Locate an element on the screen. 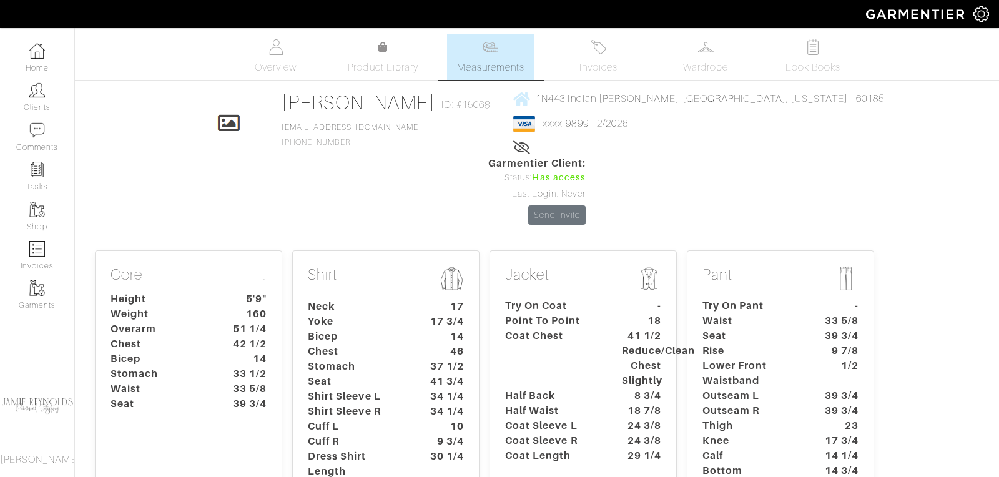 The width and height of the screenshot is (999, 477). img: measurements-466bbee1fd09ba9460f595b01e5d73f9e2bff037440d3c8f018324cb6cdf7a4a.svg is located at coordinates (490, 47).